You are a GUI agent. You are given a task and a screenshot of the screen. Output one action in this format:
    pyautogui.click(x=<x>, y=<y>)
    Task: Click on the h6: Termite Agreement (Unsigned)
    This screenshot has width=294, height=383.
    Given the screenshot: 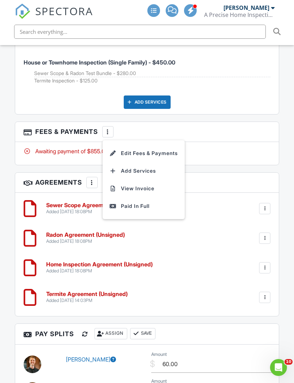 What is the action you would take?
    pyautogui.click(x=87, y=294)
    